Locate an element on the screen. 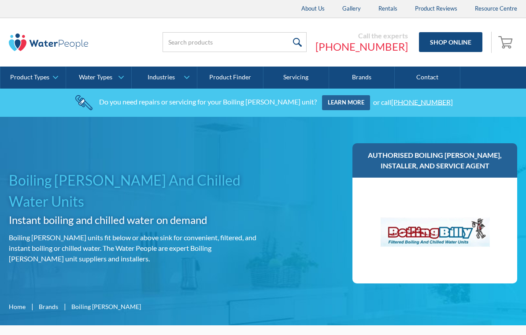 Image resolution: width=526 pixels, height=335 pixels. a: Home is located at coordinates (17, 306).